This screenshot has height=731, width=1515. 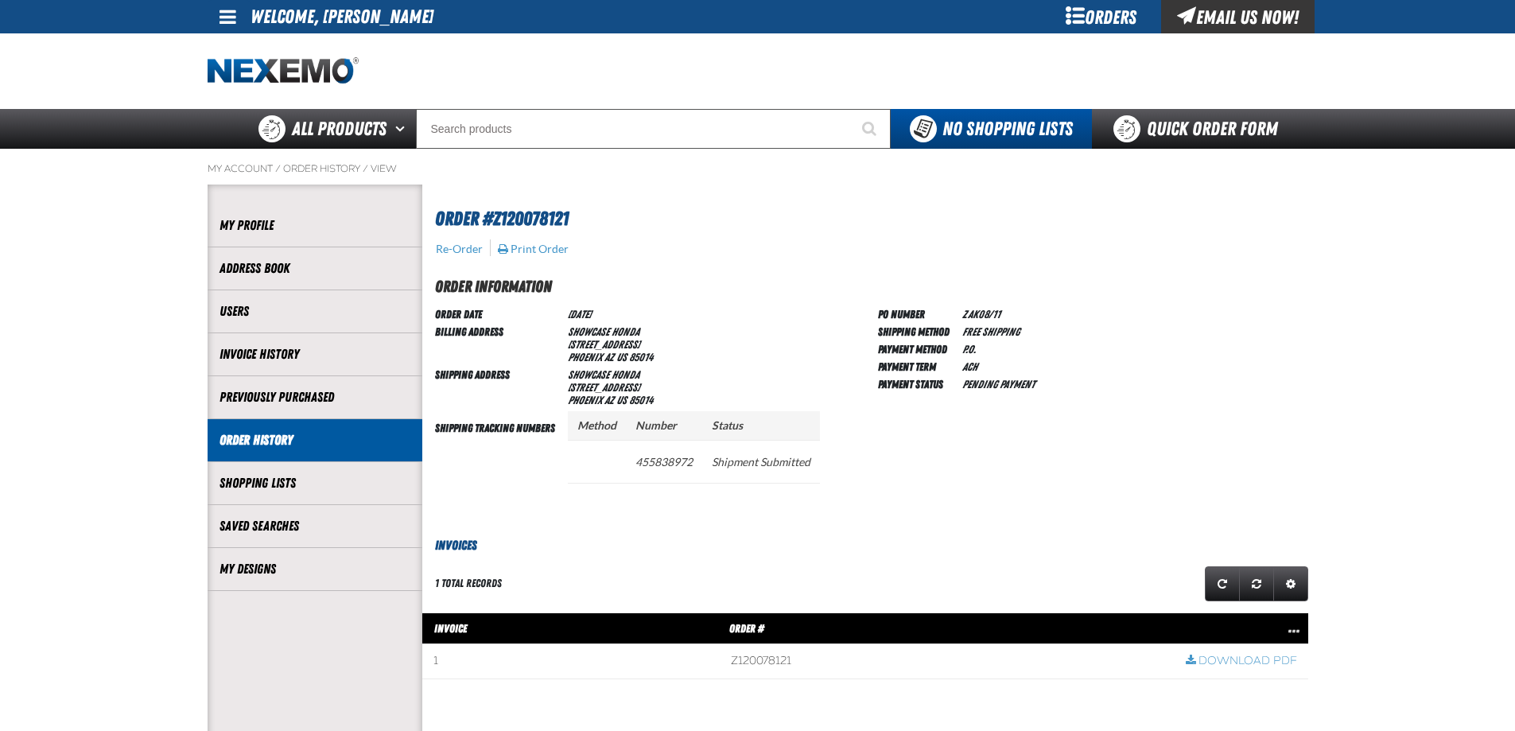 What do you see at coordinates (402, 129) in the screenshot?
I see `button: Open All Products pages` at bounding box center [402, 129].